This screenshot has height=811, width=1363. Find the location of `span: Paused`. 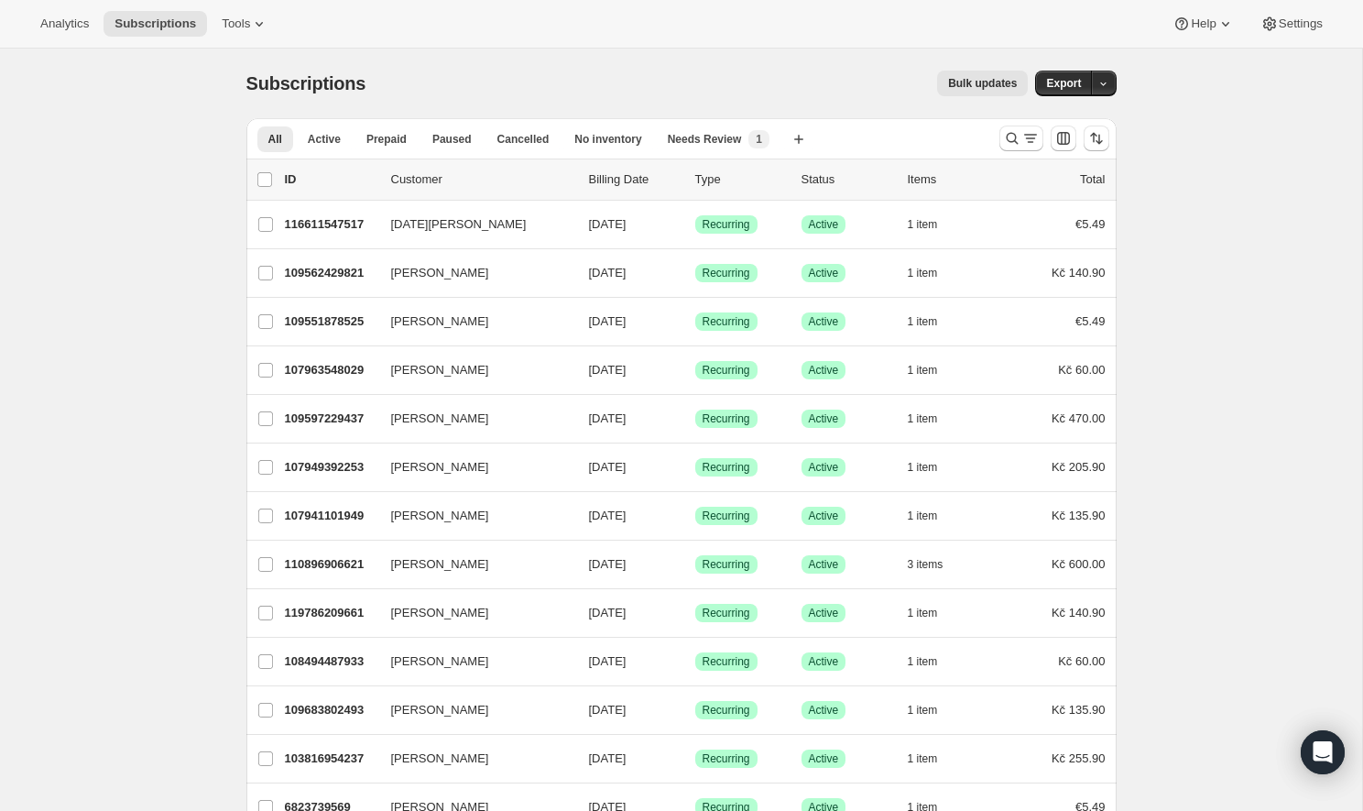

span: Paused is located at coordinates (452, 139).